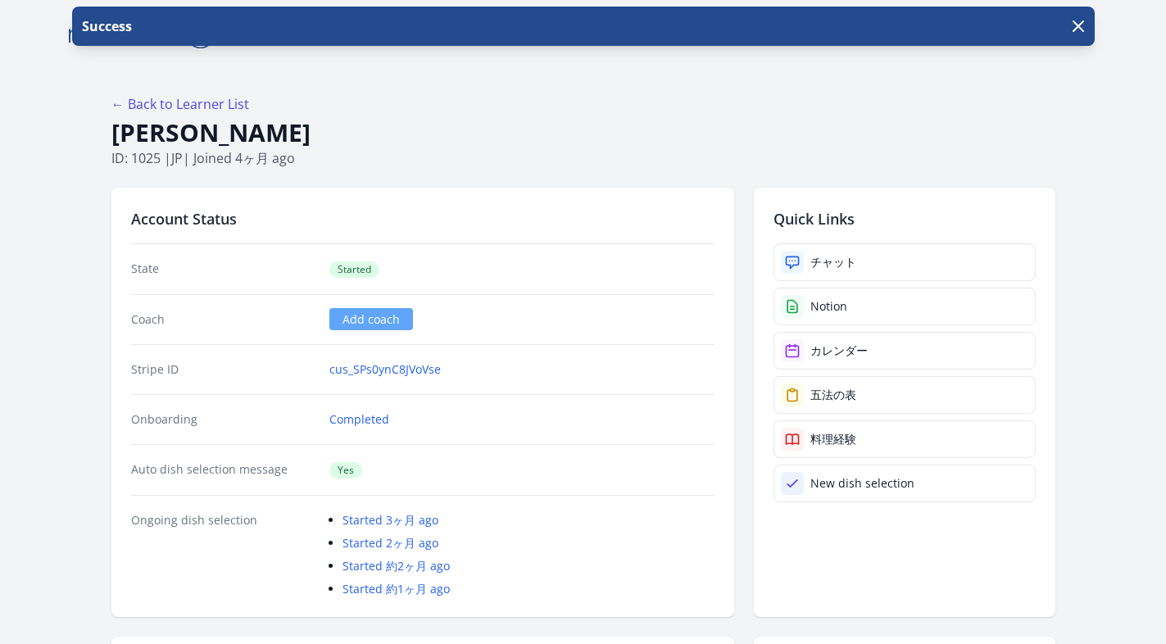 This screenshot has height=644, width=1166. What do you see at coordinates (105, 26) in the screenshot?
I see `p: Success` at bounding box center [105, 26].